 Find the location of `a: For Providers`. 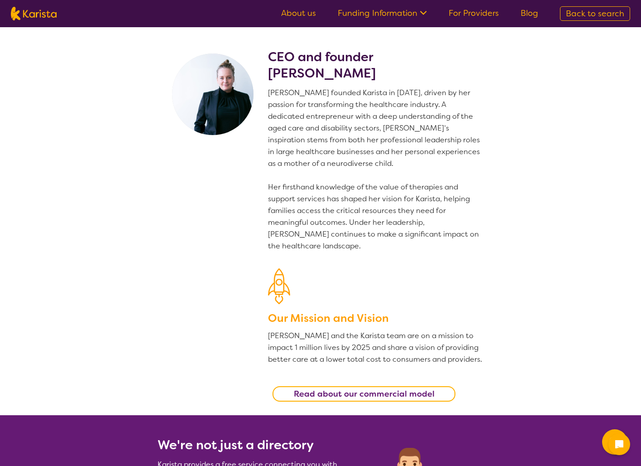

a: For Providers is located at coordinates (474, 13).